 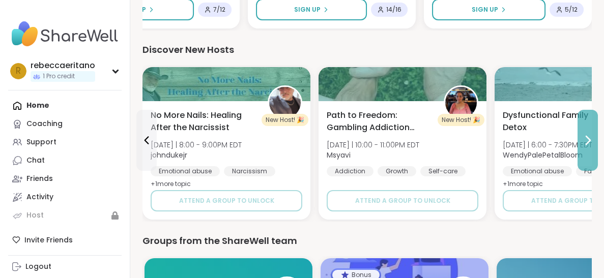 What do you see at coordinates (169, 155) in the screenshot?
I see `b: johndukejr` at bounding box center [169, 155].